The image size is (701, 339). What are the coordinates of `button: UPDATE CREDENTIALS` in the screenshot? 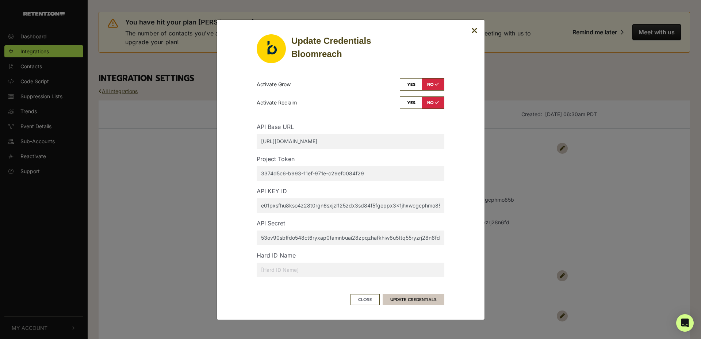 It's located at (413, 299).